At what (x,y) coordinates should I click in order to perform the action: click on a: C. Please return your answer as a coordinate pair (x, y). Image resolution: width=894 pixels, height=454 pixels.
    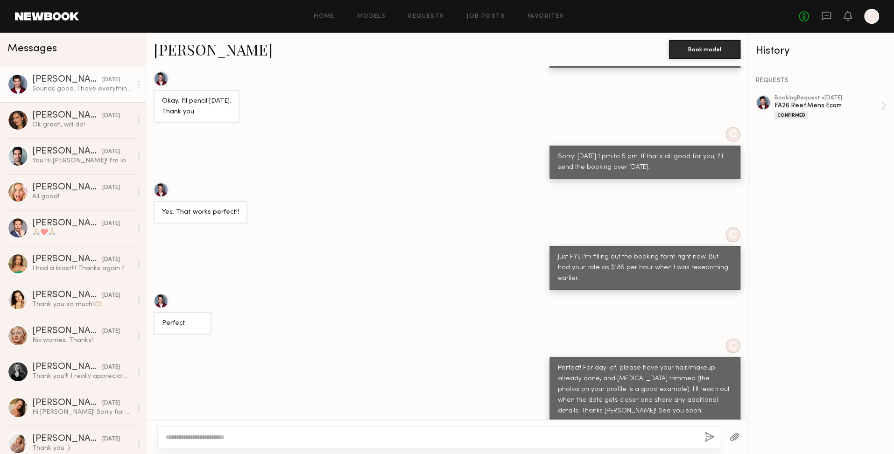
    Looking at the image, I should click on (872, 16).